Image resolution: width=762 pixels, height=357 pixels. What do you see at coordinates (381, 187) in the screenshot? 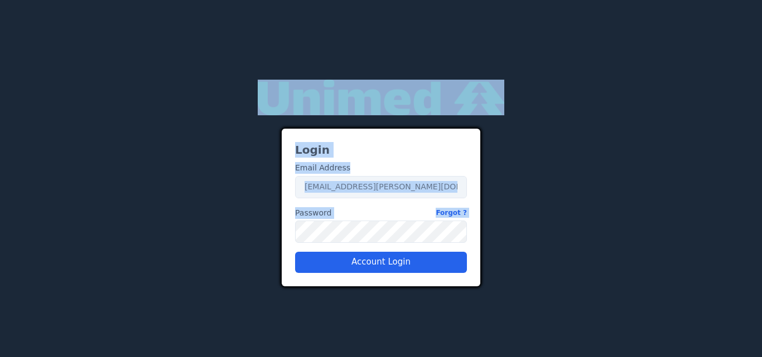
I see `input: Enter your email` at bounding box center [381, 187].